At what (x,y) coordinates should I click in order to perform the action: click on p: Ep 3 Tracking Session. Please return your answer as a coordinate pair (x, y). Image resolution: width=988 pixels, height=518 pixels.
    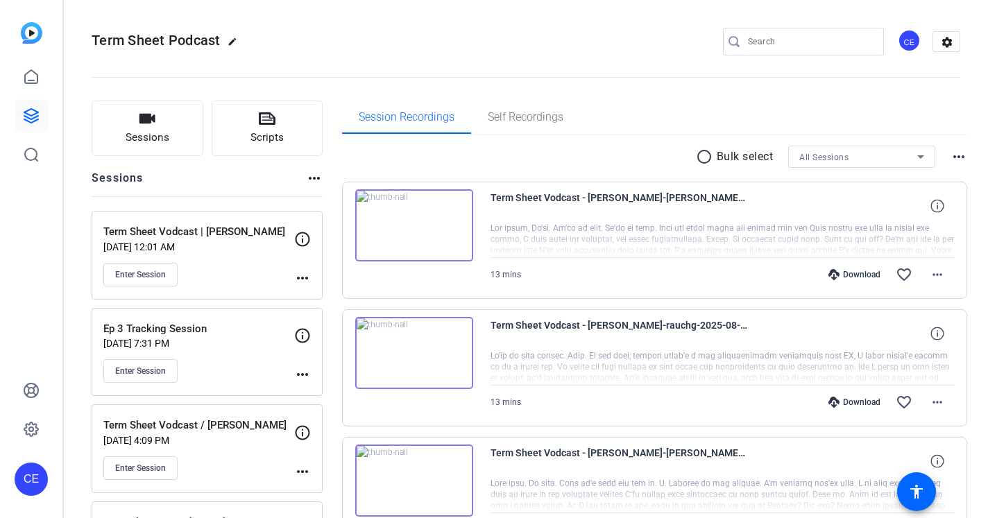
    Looking at the image, I should click on (198, 329).